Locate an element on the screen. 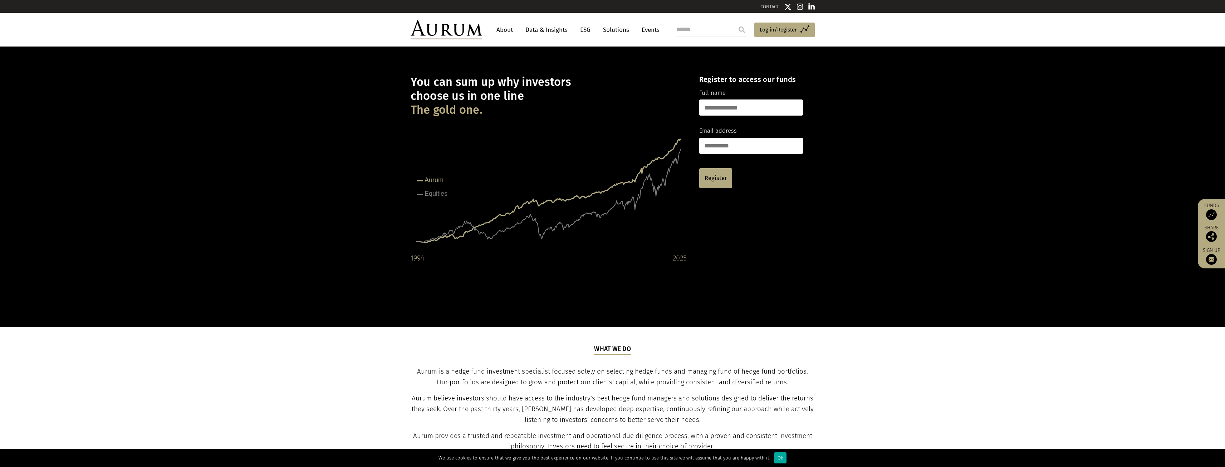 The height and width of the screenshot is (467, 1225). h4: Register to access our funds is located at coordinates (751, 79).